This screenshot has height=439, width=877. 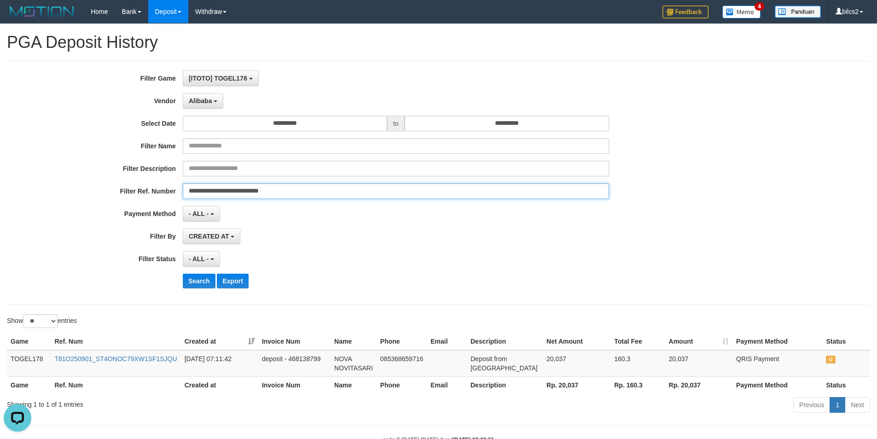 What do you see at coordinates (294, 363) in the screenshot?
I see `td: deposit - 468138799` at bounding box center [294, 363].